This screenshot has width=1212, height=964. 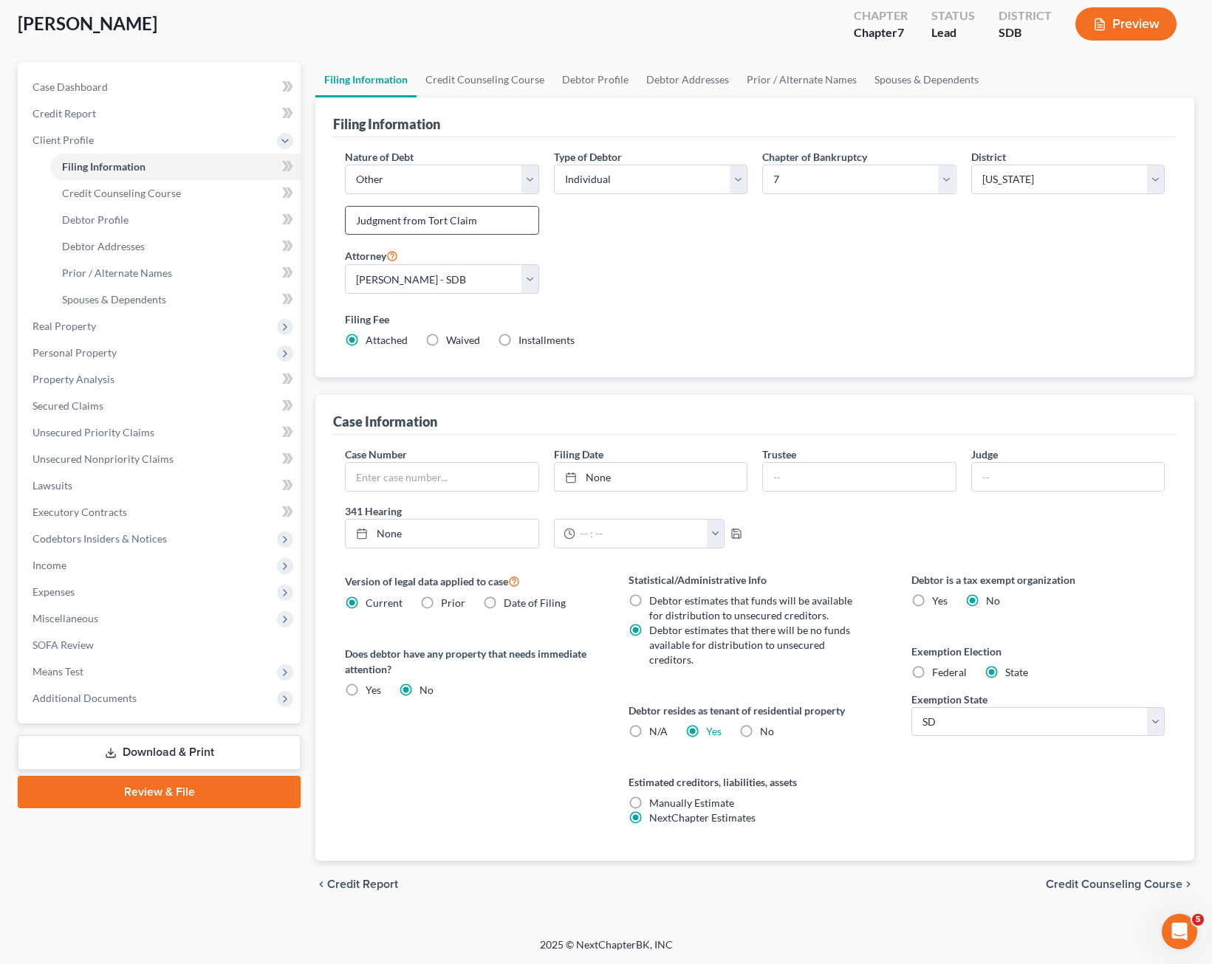 I want to click on span: Installments, so click(x=546, y=340).